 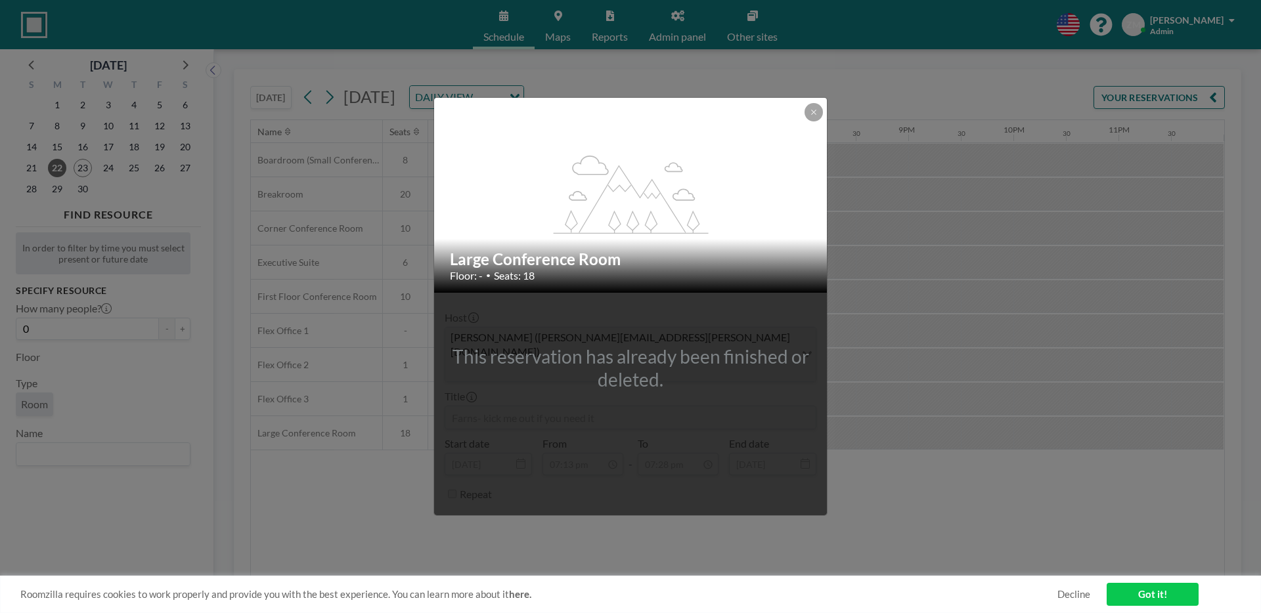 I want to click on a: here., so click(x=520, y=594).